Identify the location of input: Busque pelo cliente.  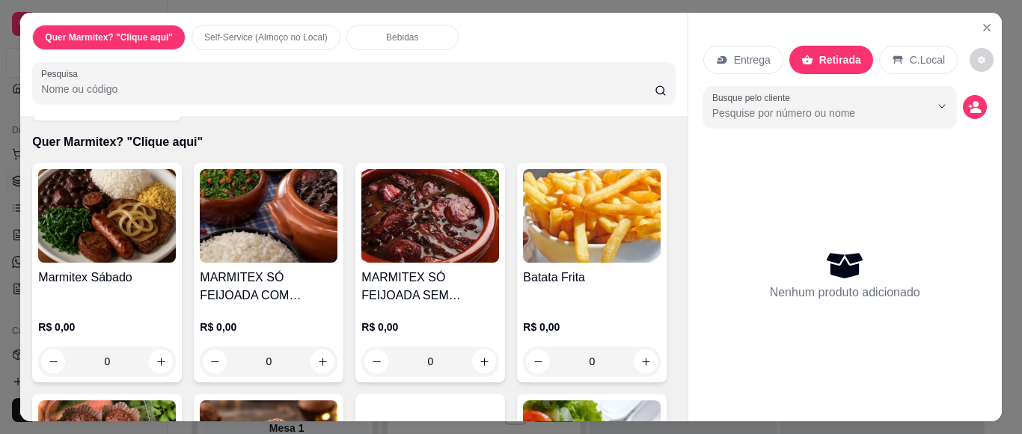
(809, 113).